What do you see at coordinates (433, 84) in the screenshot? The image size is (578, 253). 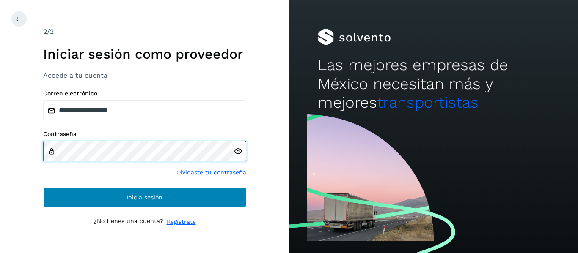 I see `h2: Las mejores empresas de México necesitan más y mejores` at bounding box center [433, 84].